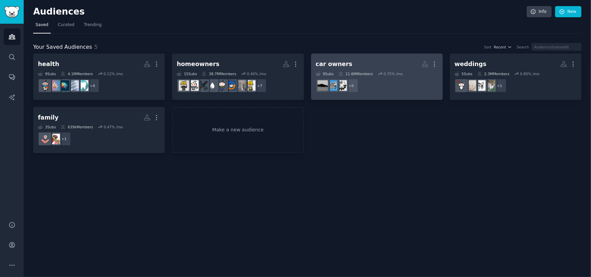  I want to click on img: Weddingsunder10k, so click(470, 85).